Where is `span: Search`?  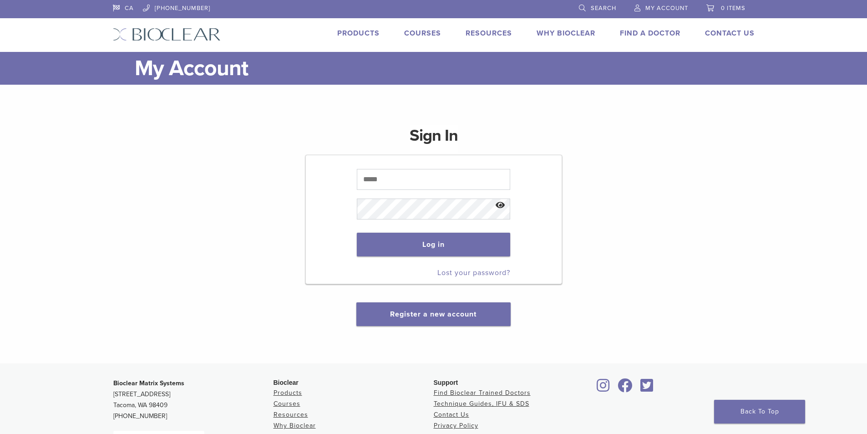 span: Search is located at coordinates (604, 8).